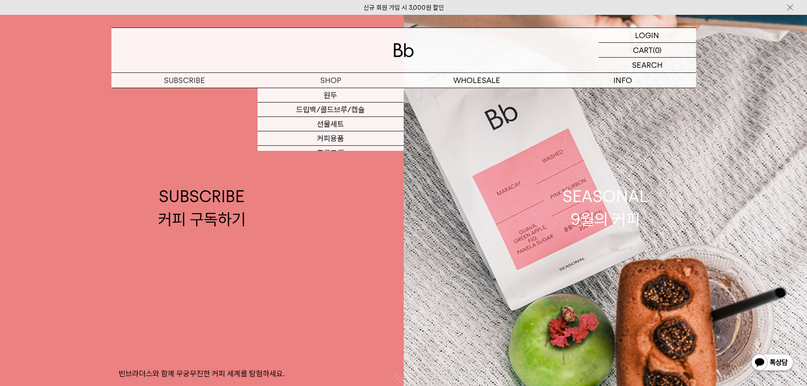 The height and width of the screenshot is (386, 807). Describe the element at coordinates (773, 363) in the screenshot. I see `img: 카카오톡 채널 1:1 채팅 버튼` at that location.